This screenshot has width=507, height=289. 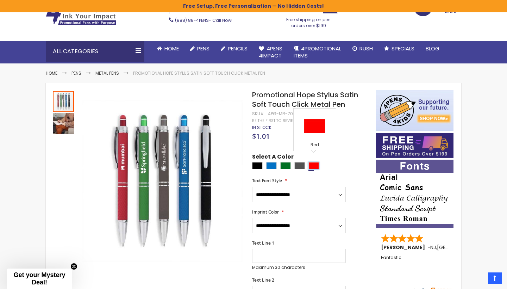 What do you see at coordinates (415, 145) in the screenshot?
I see `img: Free shipping on orders over $199` at bounding box center [415, 145].